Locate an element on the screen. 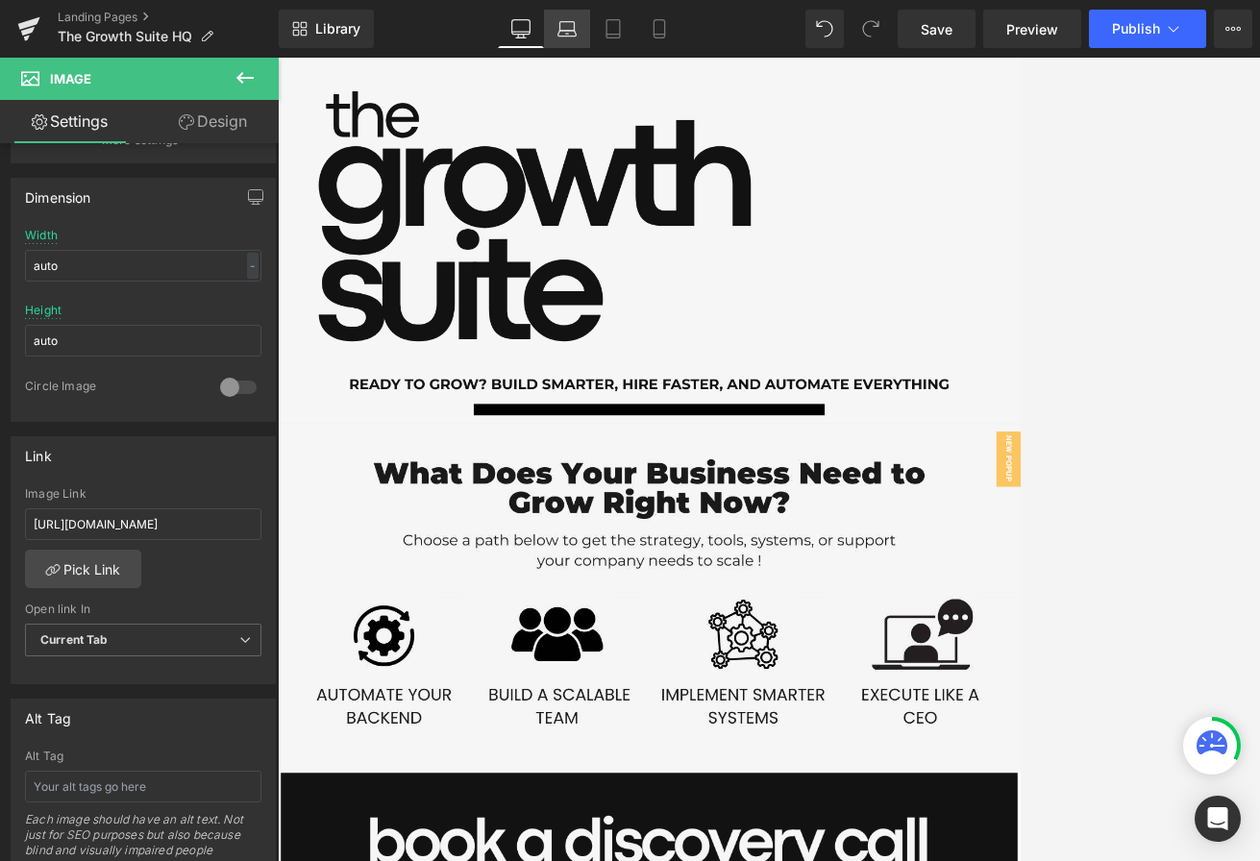  span: Save is located at coordinates (936, 29).